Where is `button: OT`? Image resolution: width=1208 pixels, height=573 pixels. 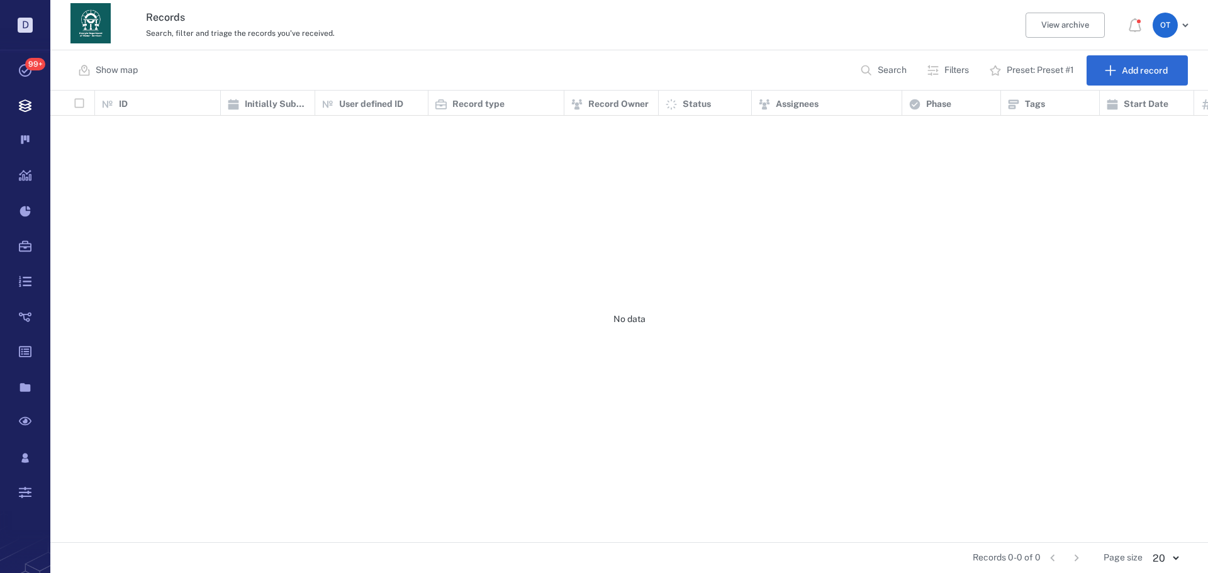 button: OT is located at coordinates (1173, 25).